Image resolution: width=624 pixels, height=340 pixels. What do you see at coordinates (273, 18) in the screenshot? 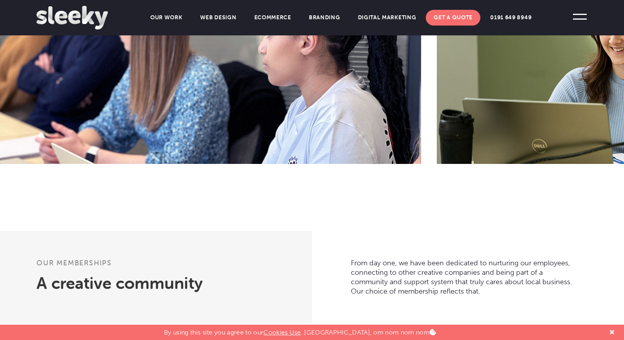
I see `a: Ecommerce` at bounding box center [273, 18].